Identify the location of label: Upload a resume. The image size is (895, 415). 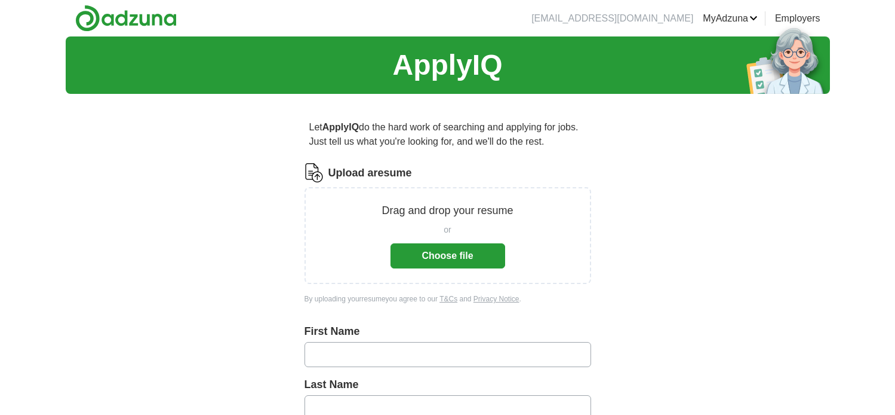
(370, 173).